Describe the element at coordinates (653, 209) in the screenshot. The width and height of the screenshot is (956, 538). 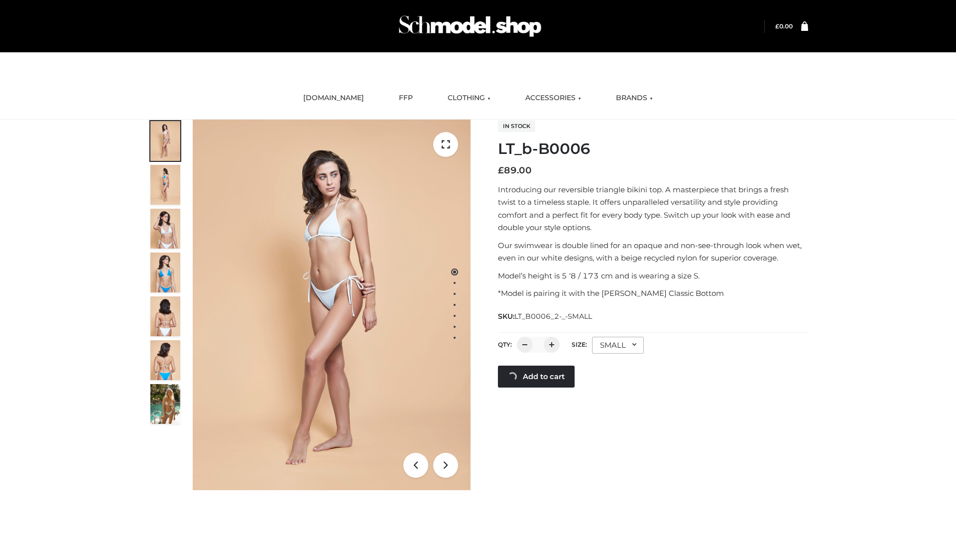
I see `p: Introducing our reversible triangle bikini top. A masterpiece that brings a fresh twist to a time...` at that location.